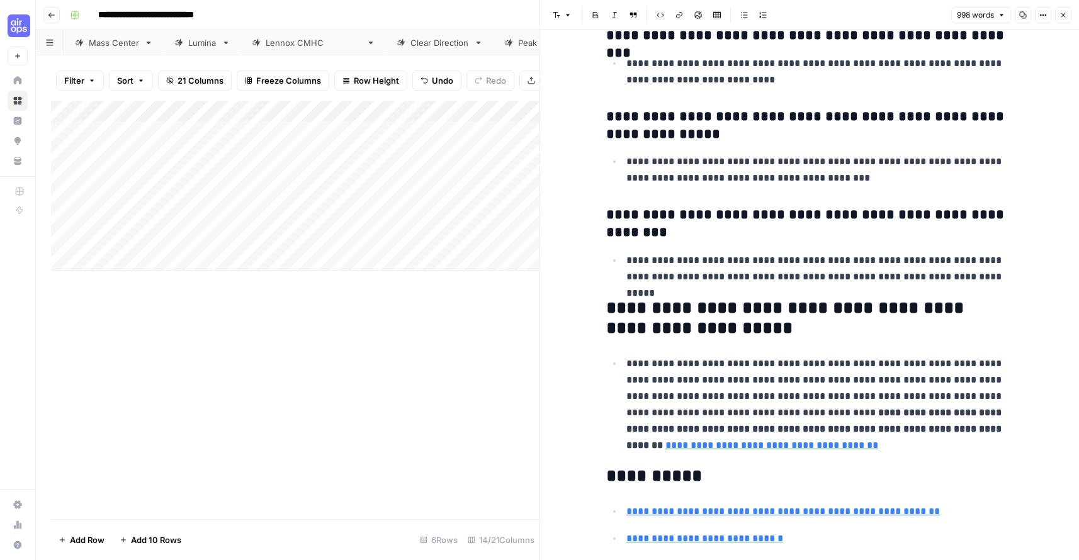  I want to click on a: Home, so click(18, 81).